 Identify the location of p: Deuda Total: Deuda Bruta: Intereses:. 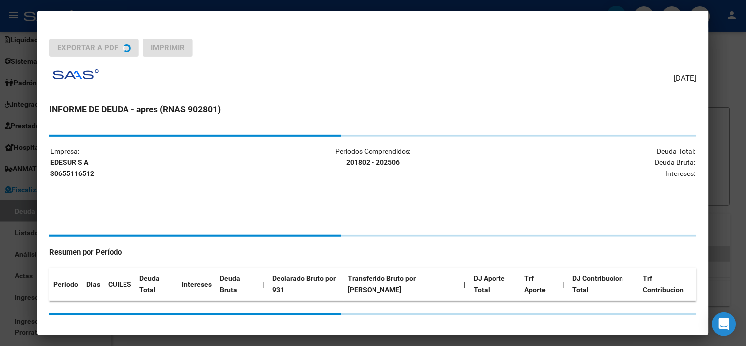
(588, 162).